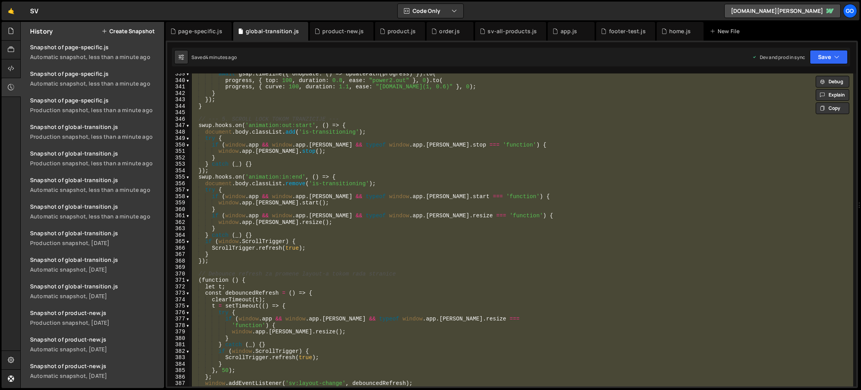 This screenshot has width=861, height=390. I want to click on div: Saved, so click(214, 57).